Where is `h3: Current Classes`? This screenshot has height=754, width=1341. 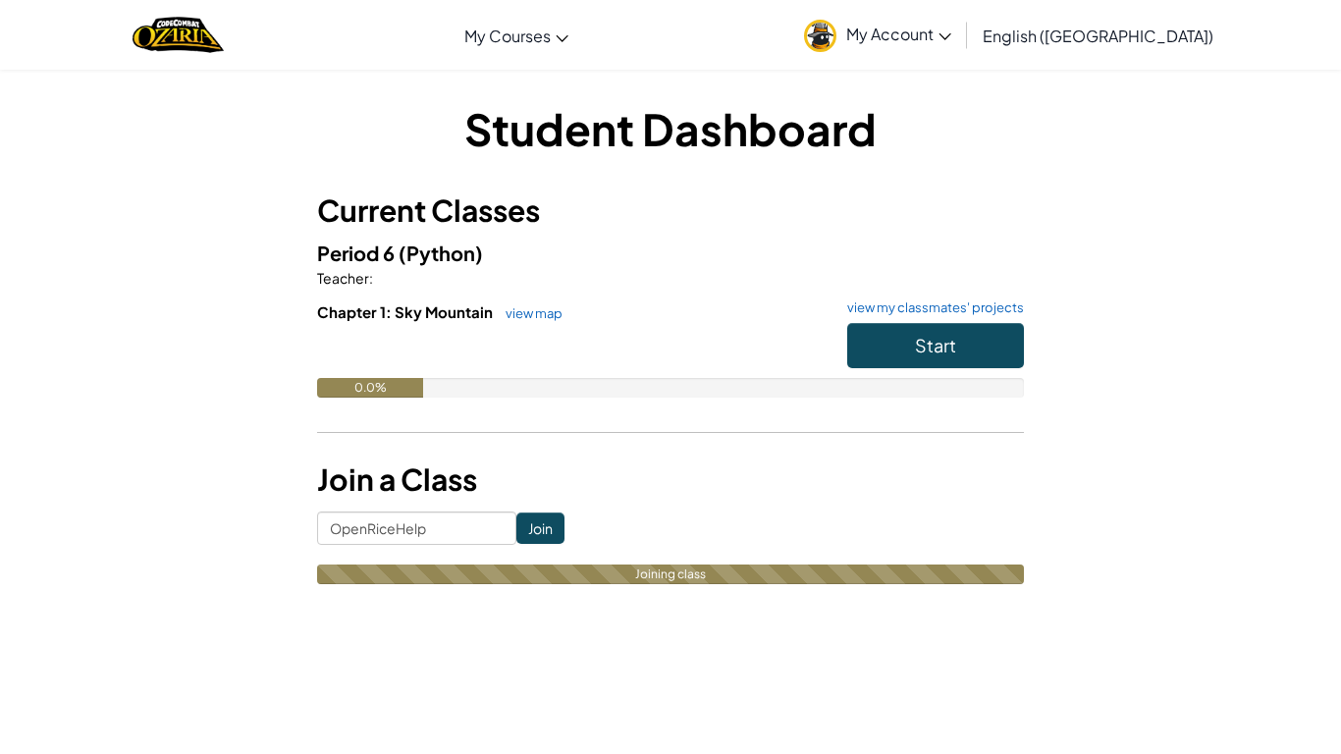 h3: Current Classes is located at coordinates (671, 210).